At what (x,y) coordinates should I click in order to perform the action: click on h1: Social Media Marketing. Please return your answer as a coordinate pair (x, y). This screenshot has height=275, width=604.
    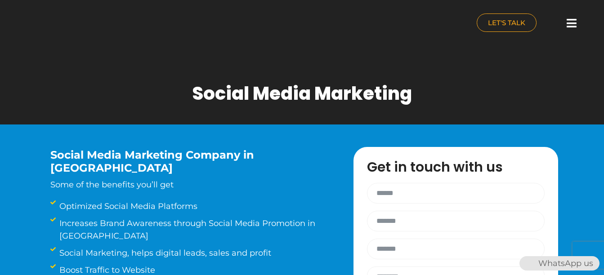
    Looking at the image, I should click on (302, 94).